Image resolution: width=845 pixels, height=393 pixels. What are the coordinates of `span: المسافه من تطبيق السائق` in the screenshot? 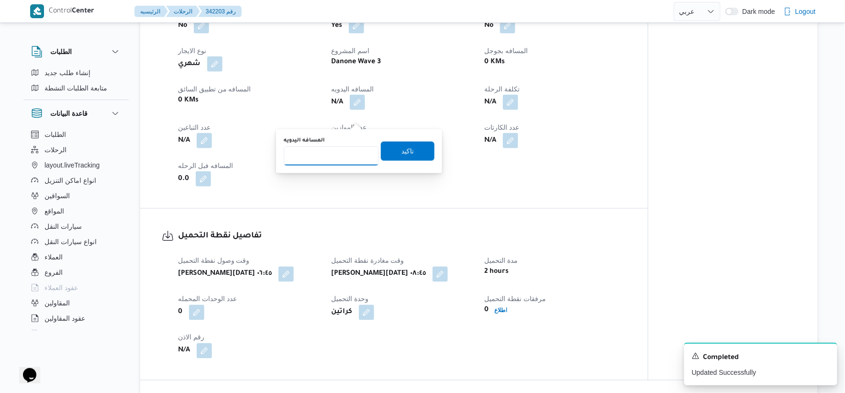 It's located at (214, 89).